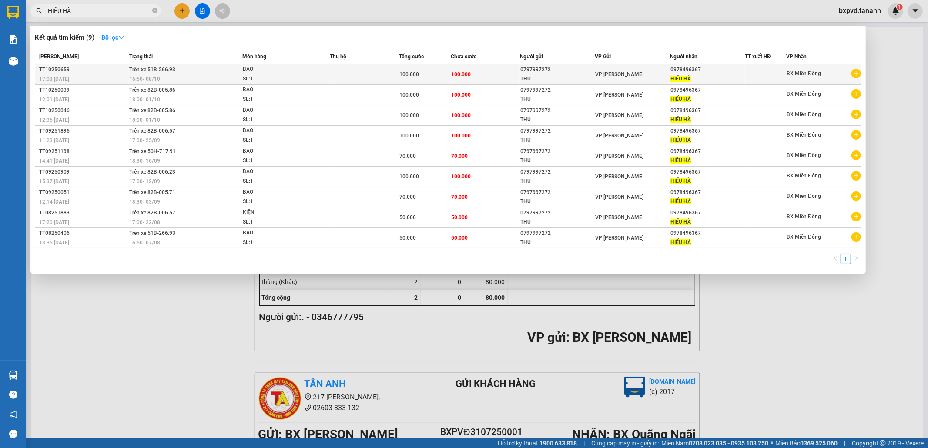 This screenshot has height=448, width=928. Describe the element at coordinates (152, 172) in the screenshot. I see `span: Trên xe 82B-006.23` at that location.